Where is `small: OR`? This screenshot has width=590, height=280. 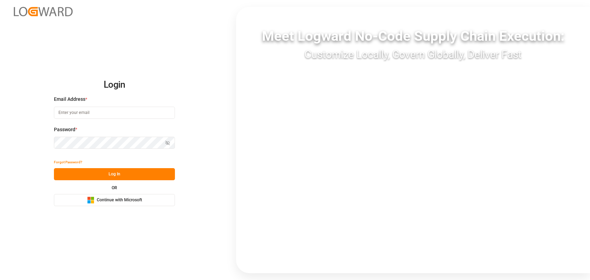
small: OR is located at coordinates (114, 188).